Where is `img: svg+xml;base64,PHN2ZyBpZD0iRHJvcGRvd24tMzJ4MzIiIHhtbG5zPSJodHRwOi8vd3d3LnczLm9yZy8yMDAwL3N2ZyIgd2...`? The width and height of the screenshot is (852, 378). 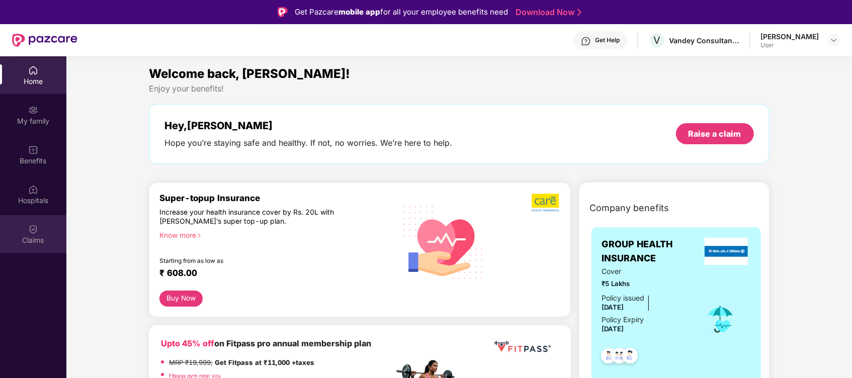 img: svg+xml;base64,PHN2ZyBpZD0iRHJvcGRvd24tMzJ4MzIiIHhtbG5zPSJodHRwOi8vd3d3LnczLm9yZy8yMDAwL3N2ZyIgd2... is located at coordinates (834, 40).